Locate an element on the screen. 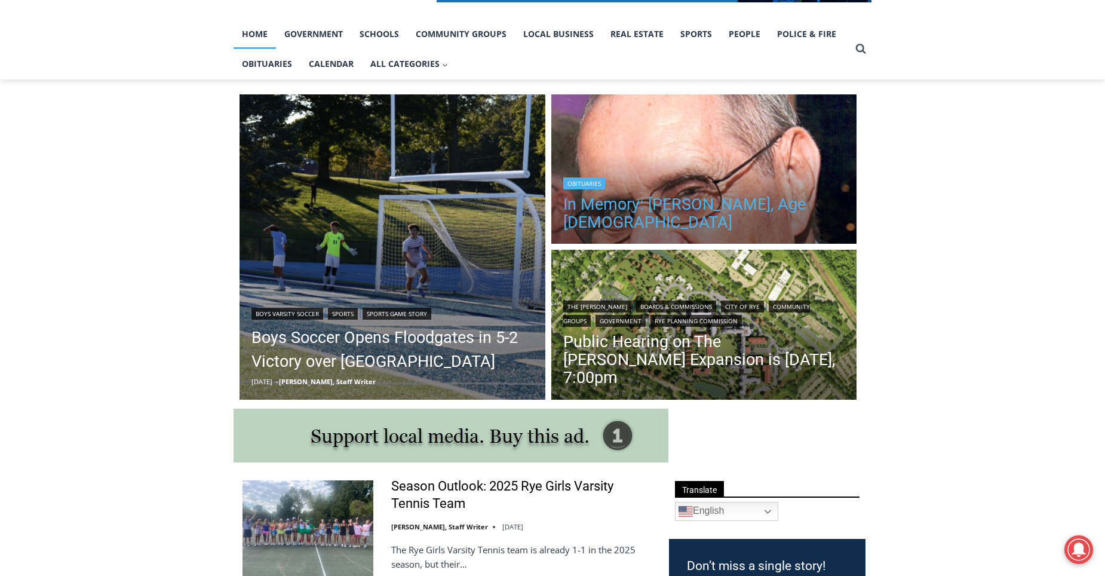 The image size is (1105, 576). p: The Rye Girls Varsity Tennis team is already 1-1 in the 2025 season, but their… is located at coordinates (522, 557).